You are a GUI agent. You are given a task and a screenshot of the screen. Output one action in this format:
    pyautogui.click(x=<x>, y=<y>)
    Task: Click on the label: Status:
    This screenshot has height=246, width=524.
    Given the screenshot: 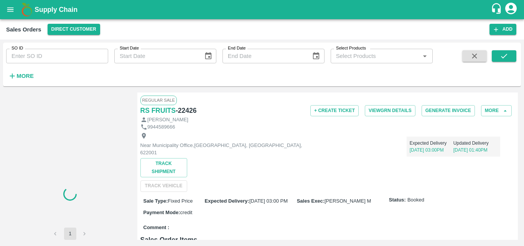 What is the action you would take?
    pyautogui.click(x=397, y=200)
    